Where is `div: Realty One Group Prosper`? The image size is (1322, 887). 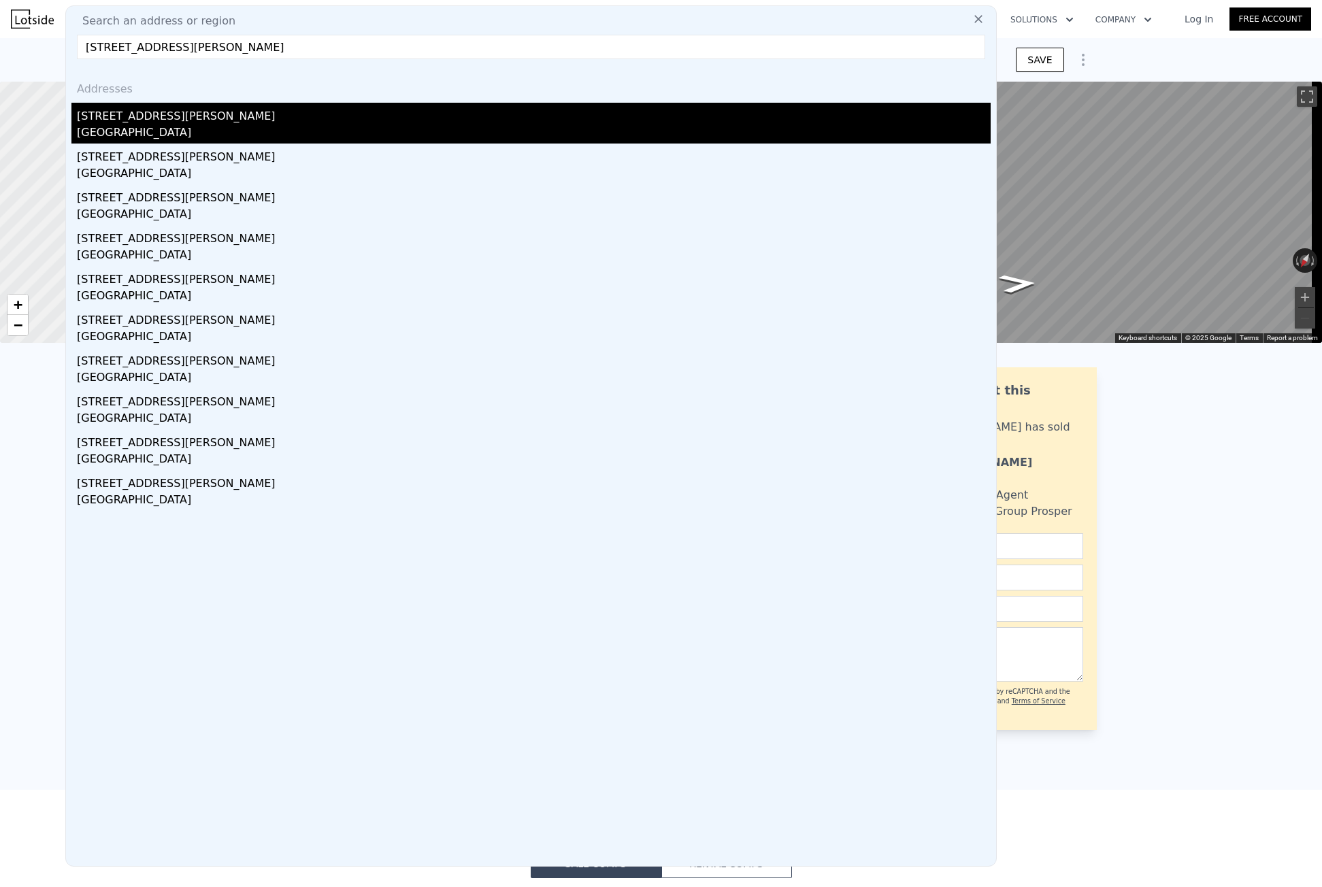
div: Realty One Group Prosper is located at coordinates (1002, 512).